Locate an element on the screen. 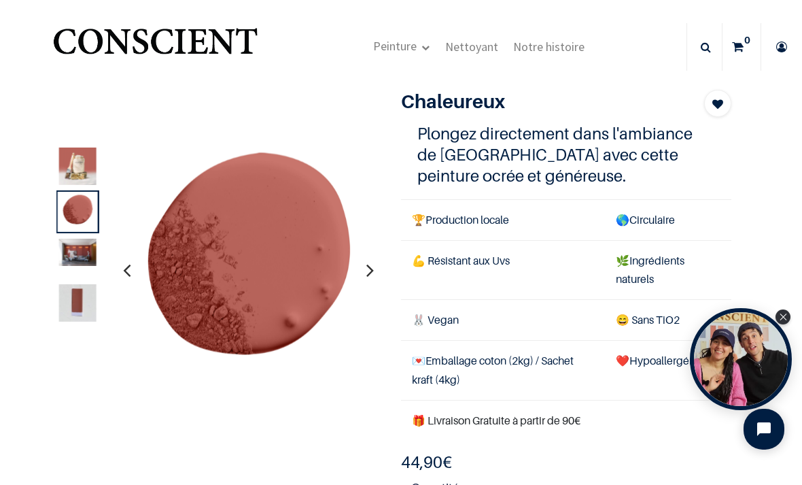 Image resolution: width=802 pixels, height=485 pixels. a: 0 is located at coordinates (742, 47).